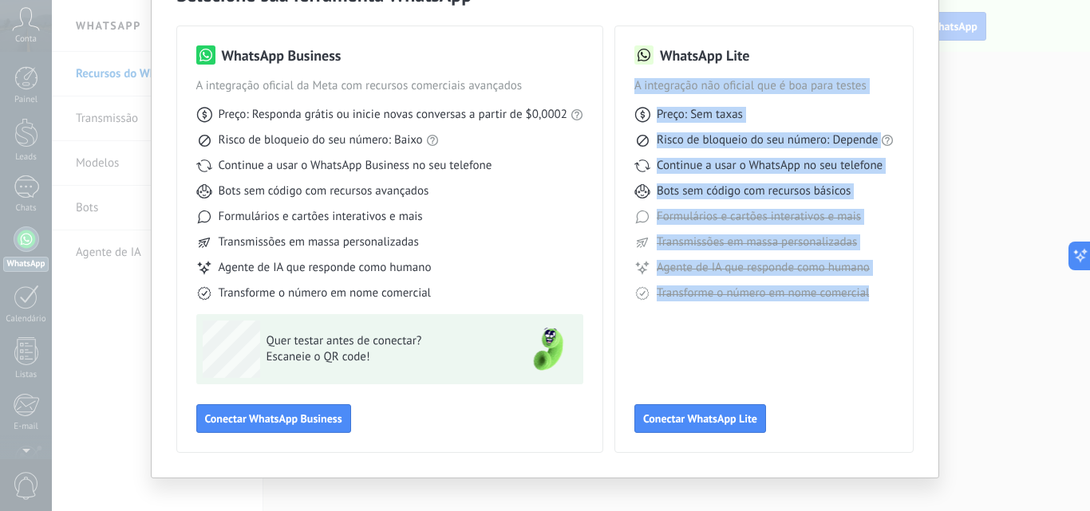 The width and height of the screenshot is (1090, 511). Describe the element at coordinates (355, 166) in the screenshot. I see `span: Continue a usar o WhatsApp Business no seu telefone` at that location.